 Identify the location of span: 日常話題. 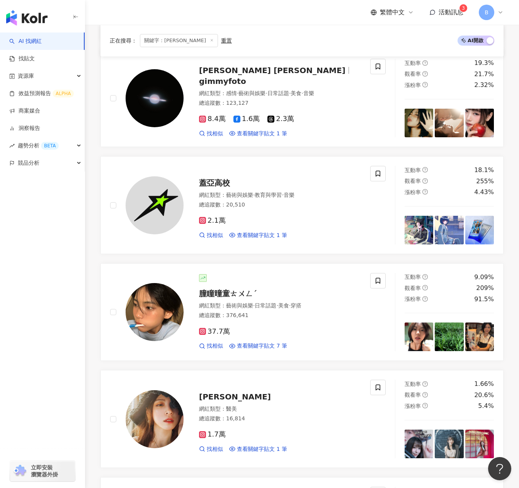
(266, 305).